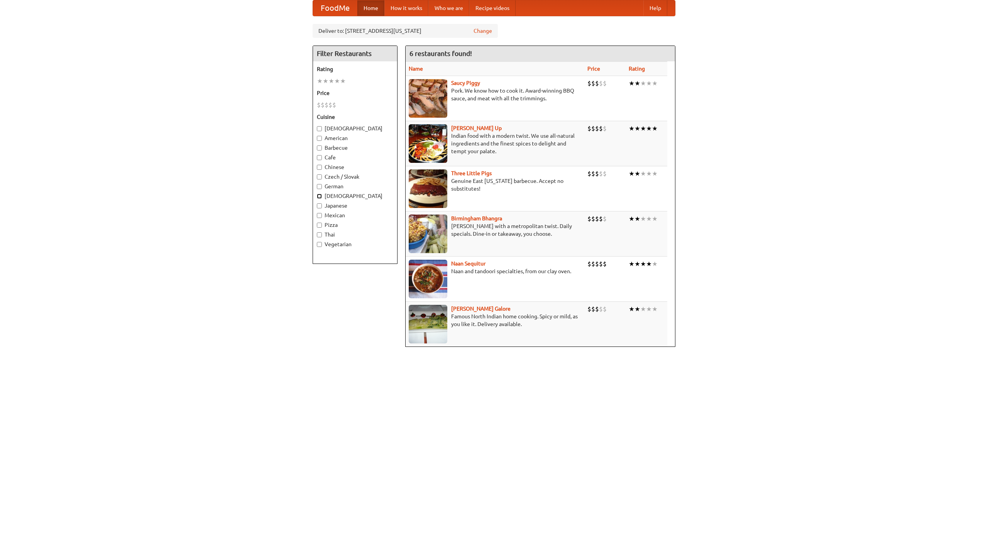 The image size is (988, 546). Describe the element at coordinates (428, 279) in the screenshot. I see `img: naansequitur.jpg` at that location.